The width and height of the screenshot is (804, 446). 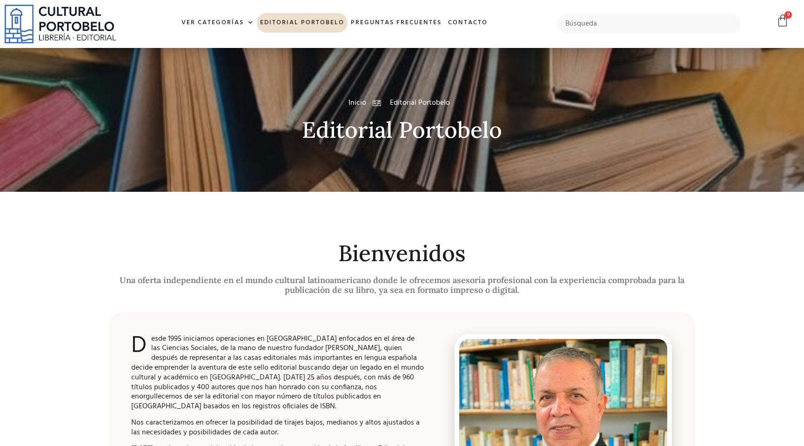 What do you see at coordinates (396, 23) in the screenshot?
I see `a: Preguntas frecuentes` at bounding box center [396, 23].